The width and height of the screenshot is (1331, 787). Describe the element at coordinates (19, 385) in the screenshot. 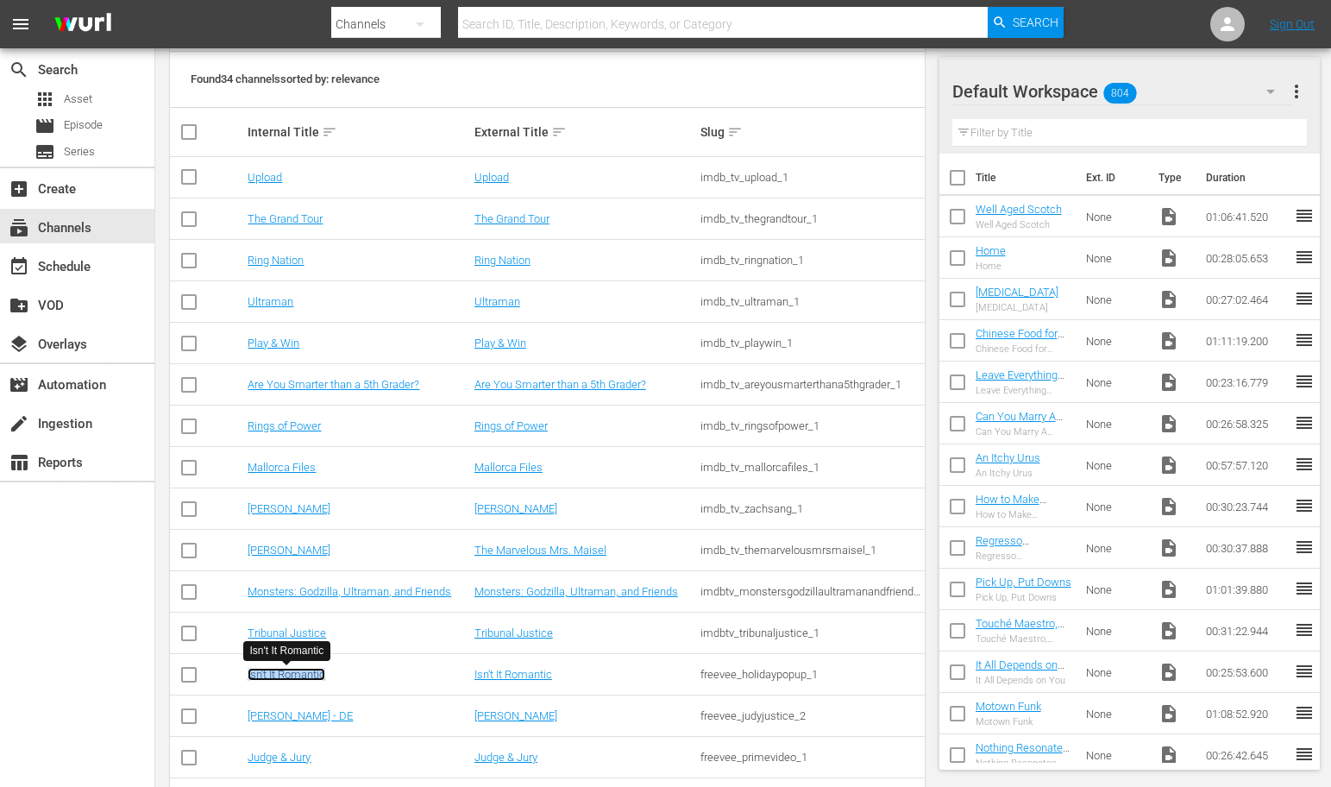

I see `span: Automation` at that location.